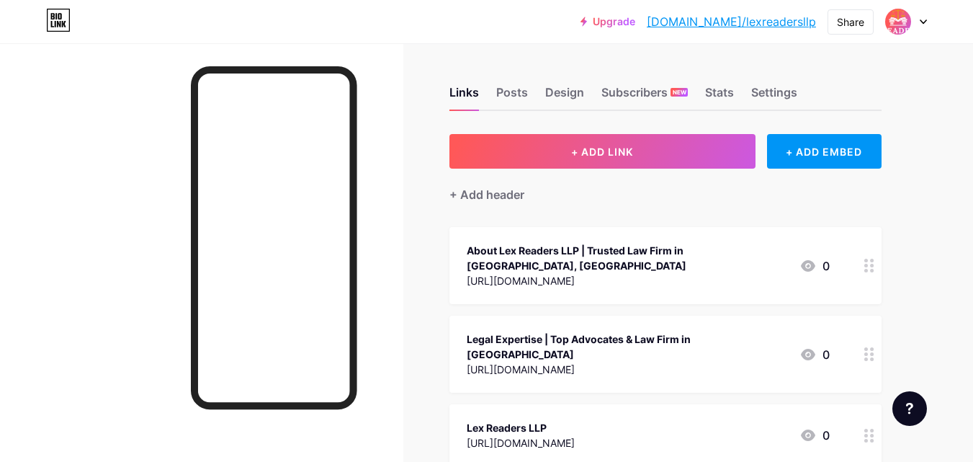  I want to click on div: Share, so click(851, 22).